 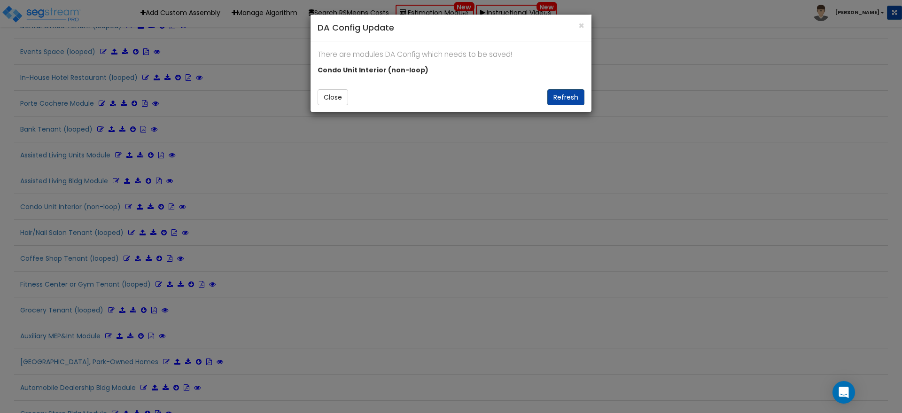 What do you see at coordinates (451, 54) in the screenshot?
I see `p: There are modules DA Config which needs to be saved!` at bounding box center [451, 54].